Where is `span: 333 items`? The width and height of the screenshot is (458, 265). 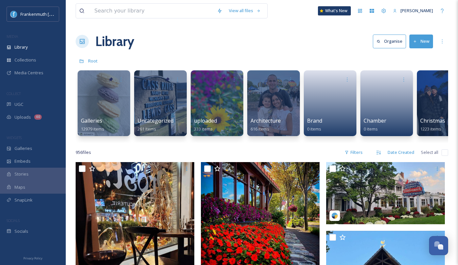
span: 333 items is located at coordinates (203, 129).